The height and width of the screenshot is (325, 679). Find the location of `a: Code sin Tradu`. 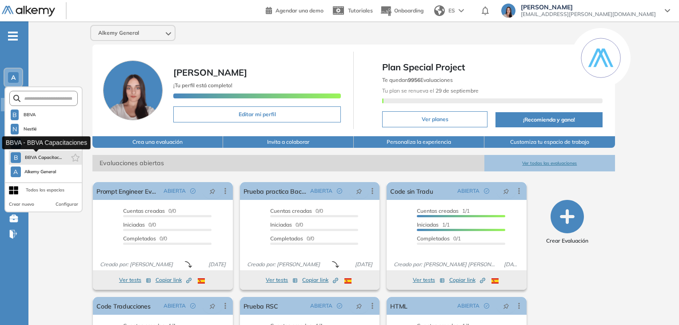

a: Code sin Tradu is located at coordinates (412, 191).